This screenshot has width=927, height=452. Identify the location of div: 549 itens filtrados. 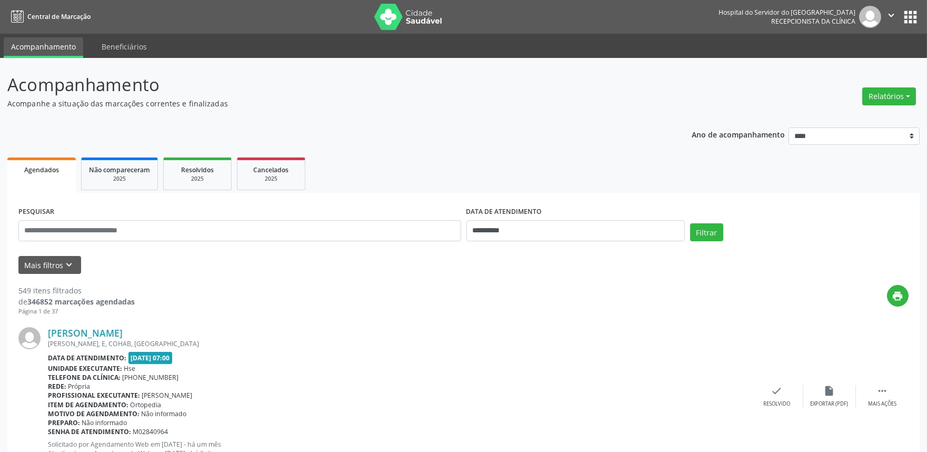
(76, 290).